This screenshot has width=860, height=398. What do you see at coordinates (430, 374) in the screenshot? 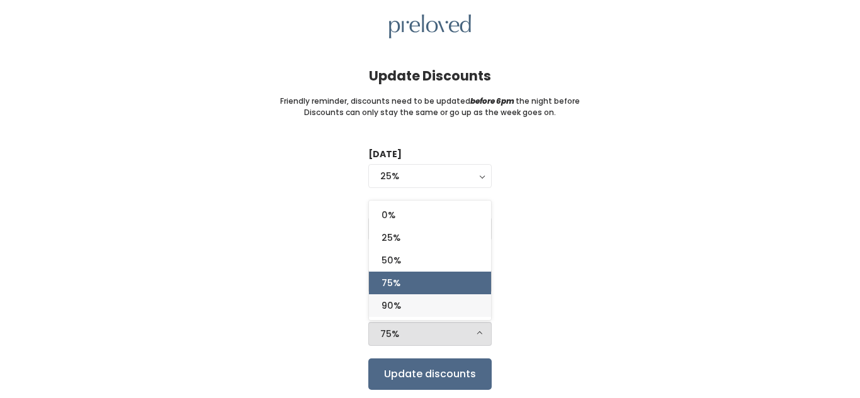
I see `input: Update discounts` at bounding box center [430, 374].